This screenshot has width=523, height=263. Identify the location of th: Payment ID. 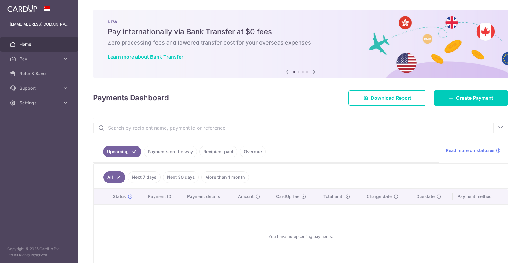
(163, 197).